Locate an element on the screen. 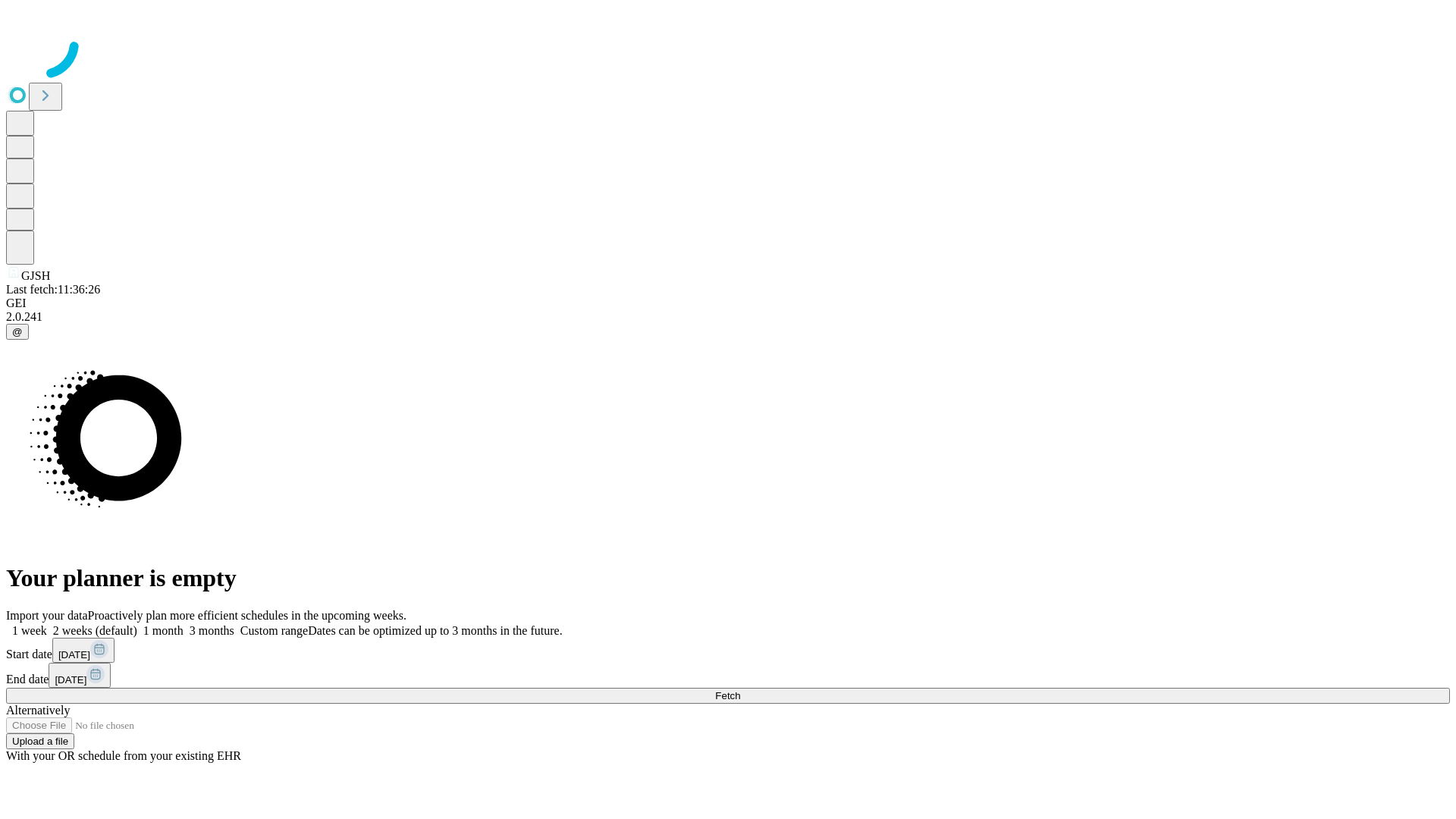 The image size is (1456, 819). div: Start date is located at coordinates (728, 650).